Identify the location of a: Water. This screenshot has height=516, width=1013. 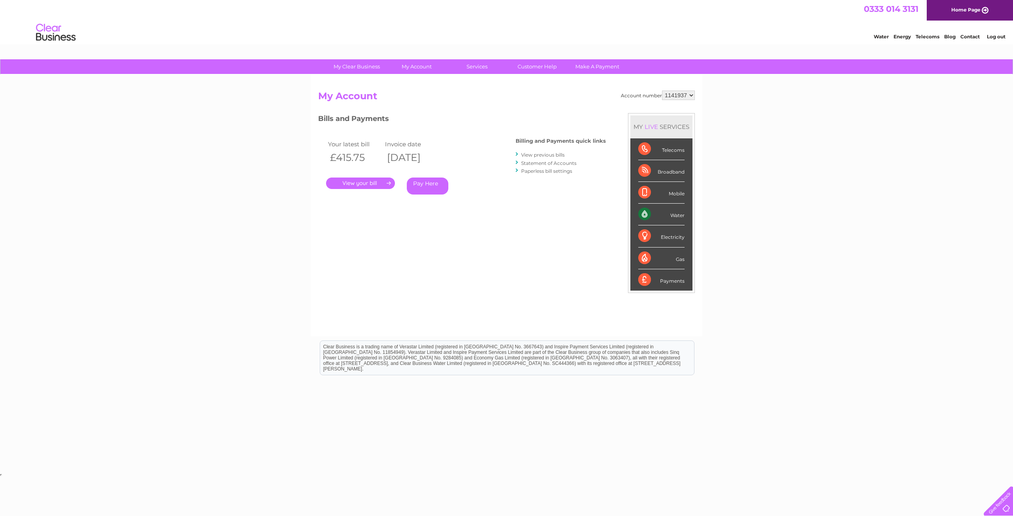
(881, 36).